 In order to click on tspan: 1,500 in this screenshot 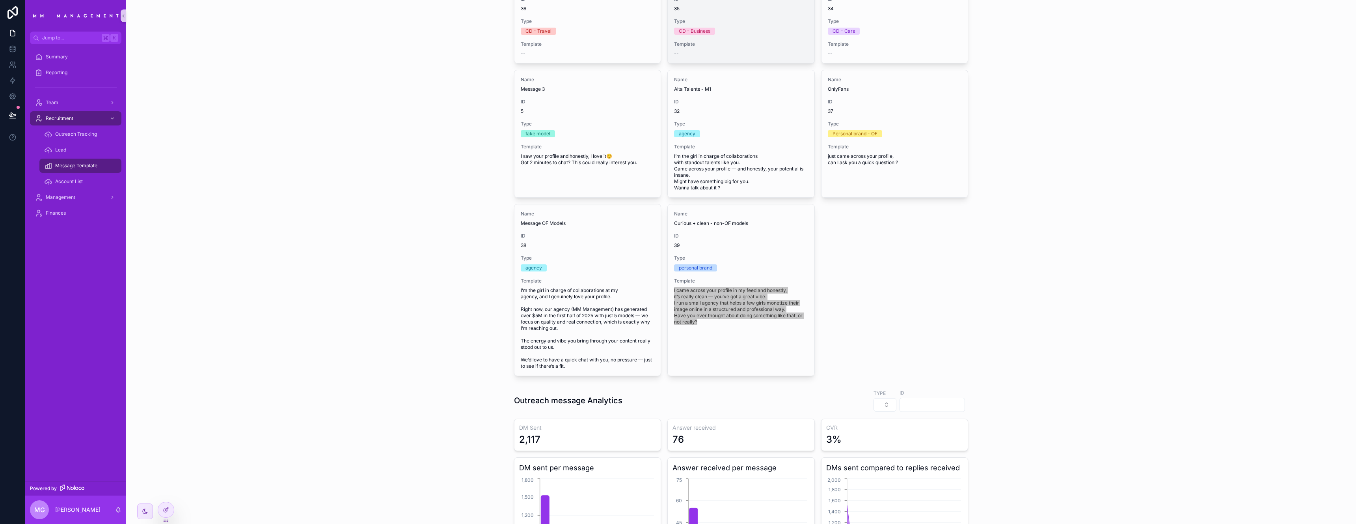, I will do `click(527, 496)`.